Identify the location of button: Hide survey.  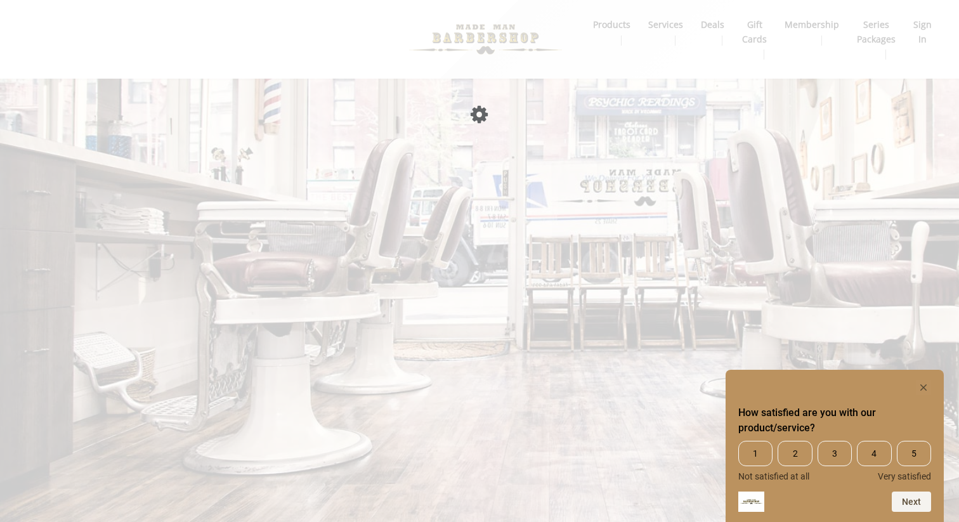
(924, 388).